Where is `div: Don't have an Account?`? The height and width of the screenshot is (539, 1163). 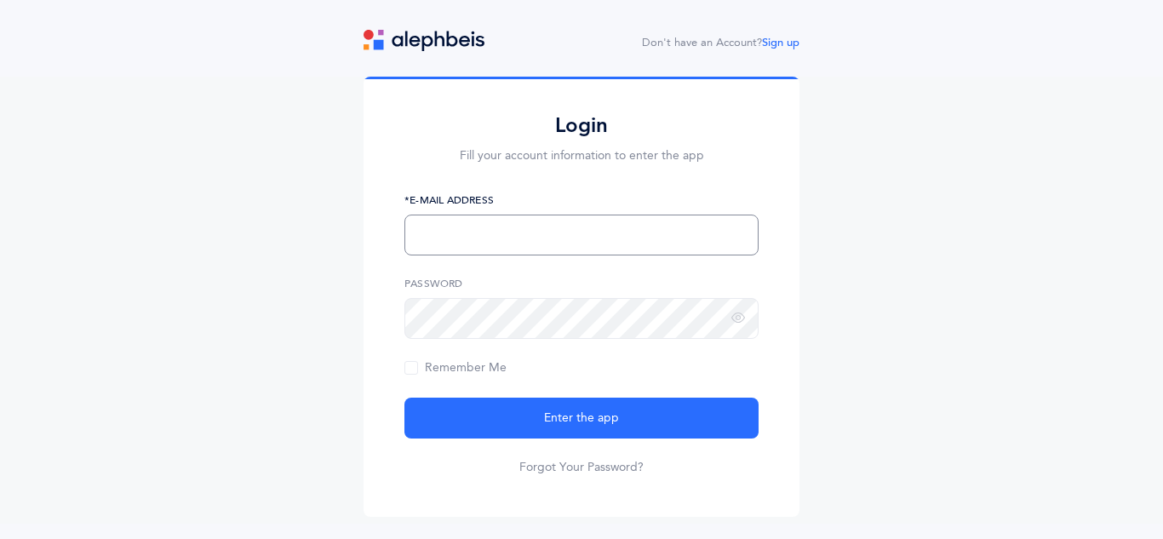
div: Don't have an Account? is located at coordinates (720, 43).